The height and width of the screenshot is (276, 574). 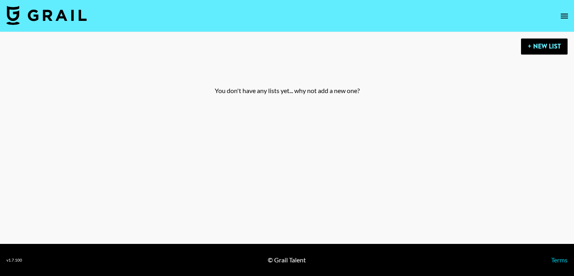 I want to click on button: open drawer, so click(x=564, y=16).